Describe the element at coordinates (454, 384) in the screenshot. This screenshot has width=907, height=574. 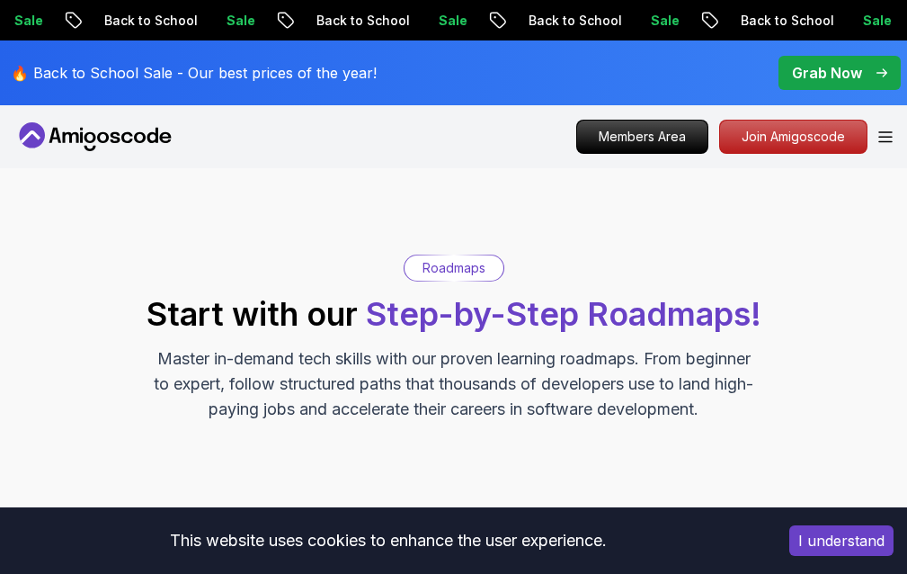
I see `p: Master in-demand tech skills with our proven learning roadmaps. From beginner to expert, follow s...` at that location.